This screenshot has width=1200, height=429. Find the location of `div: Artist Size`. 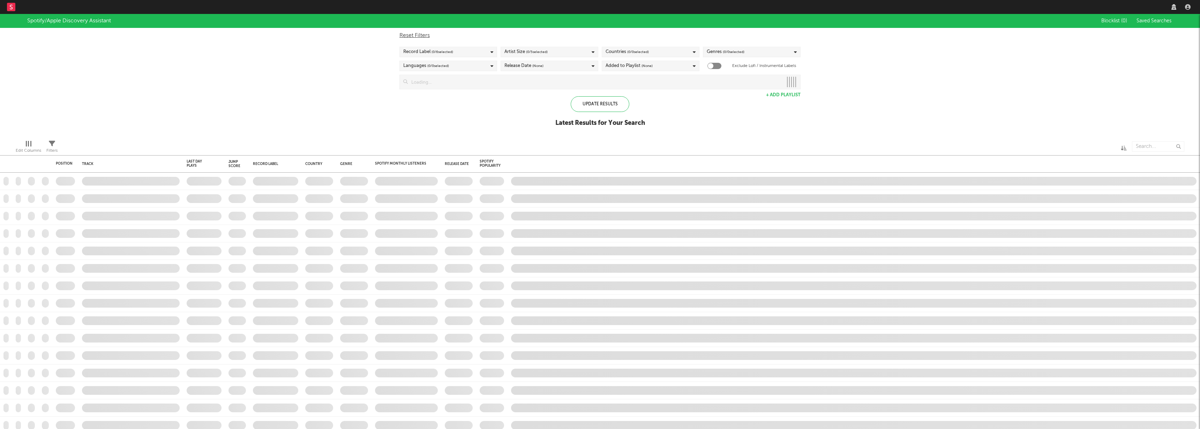

div: Artist Size is located at coordinates (526, 52).